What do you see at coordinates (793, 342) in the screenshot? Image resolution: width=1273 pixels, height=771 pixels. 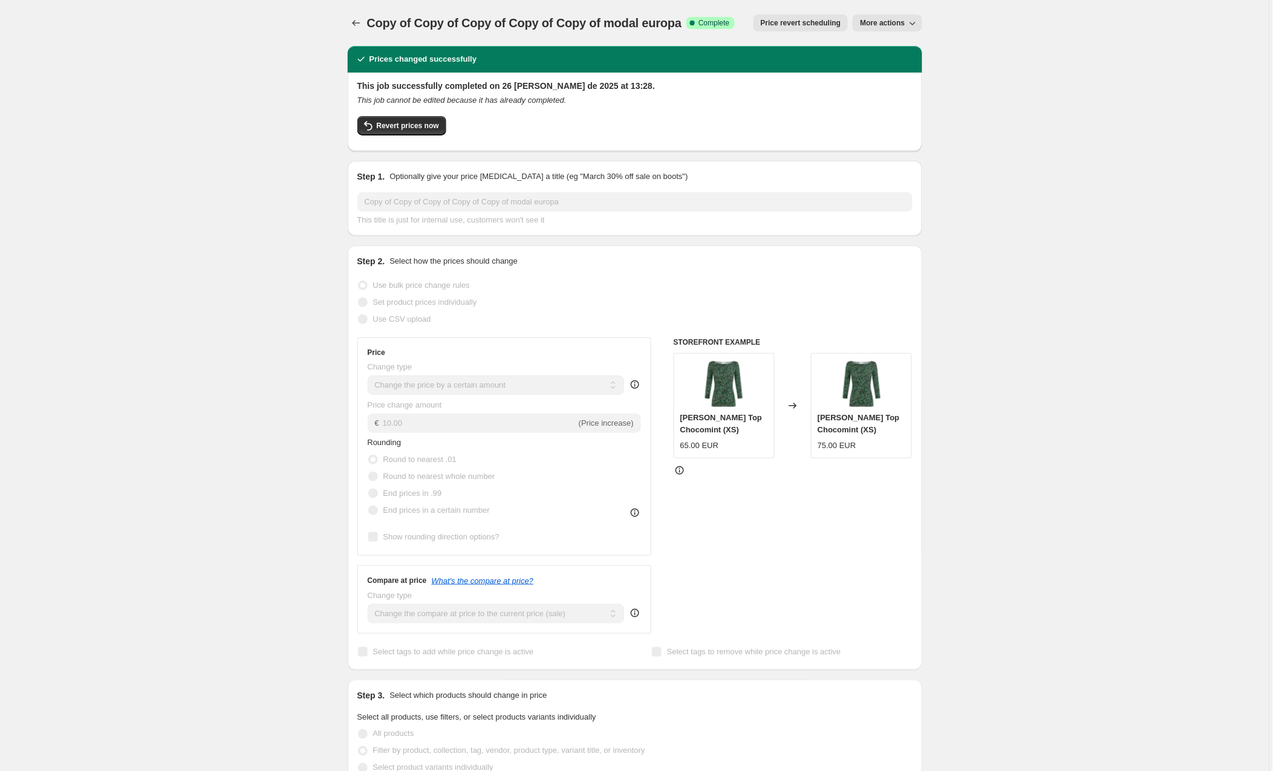 I see `h6: STOREFRONT EXAMPLE` at bounding box center [793, 342].